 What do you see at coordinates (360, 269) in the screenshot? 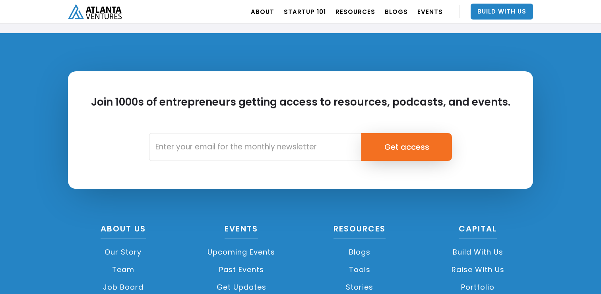
I see `a: Tools` at bounding box center [360, 269].